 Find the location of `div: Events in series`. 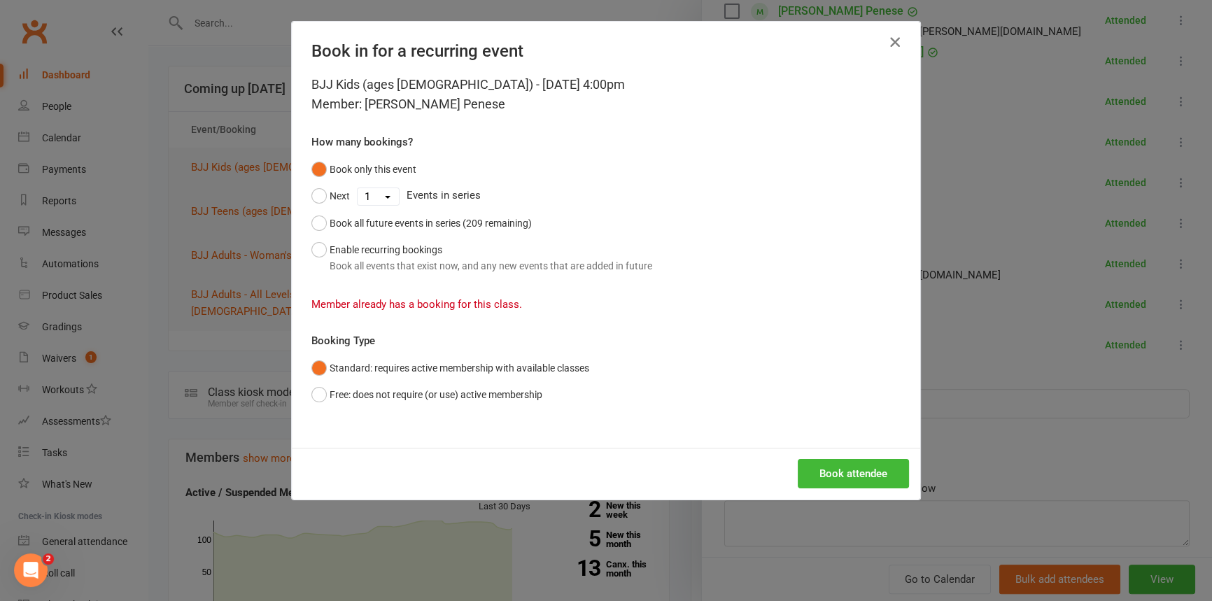

div: Events in series is located at coordinates (606, 196).